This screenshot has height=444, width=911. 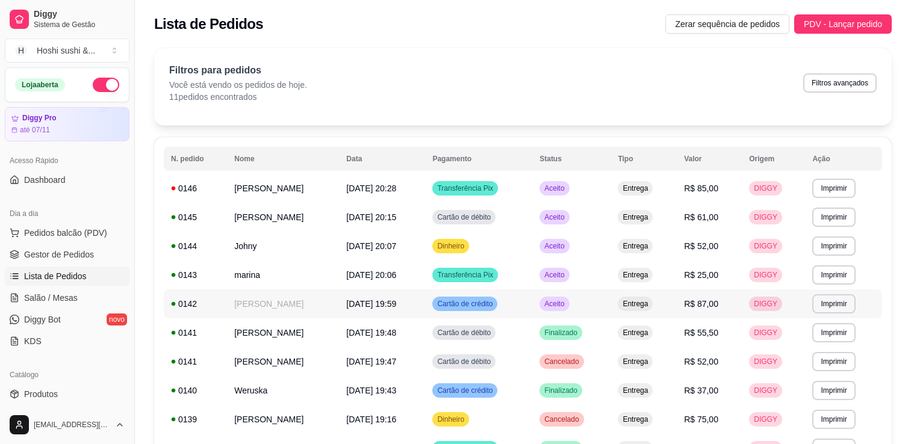 What do you see at coordinates (79, 25) in the screenshot?
I see `span: Sistema de Gestão` at bounding box center [79, 25].